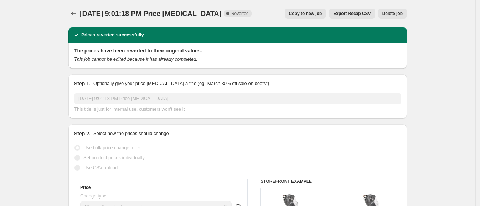 The height and width of the screenshot is (206, 480). What do you see at coordinates (131, 133) in the screenshot?
I see `p: Select how the prices should change` at bounding box center [131, 133].